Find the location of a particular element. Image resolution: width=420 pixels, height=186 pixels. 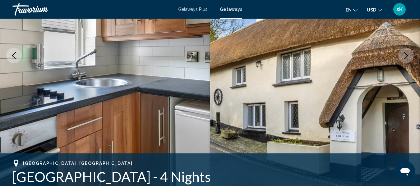

span: sK is located at coordinates (400, 9).